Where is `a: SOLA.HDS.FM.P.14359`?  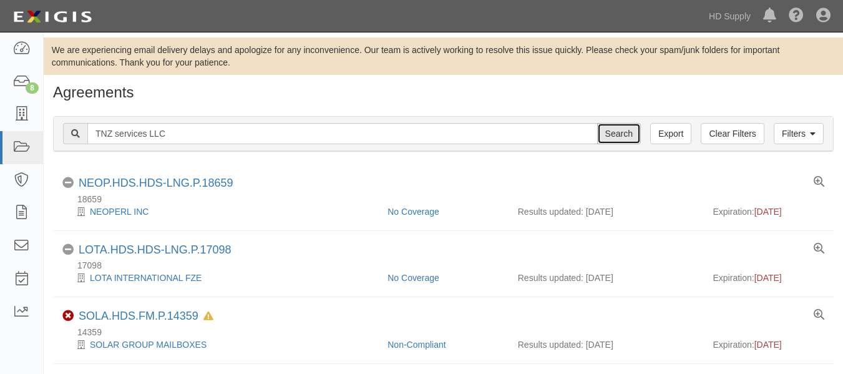
a: SOLA.HDS.FM.P.14359 is located at coordinates (138, 316).